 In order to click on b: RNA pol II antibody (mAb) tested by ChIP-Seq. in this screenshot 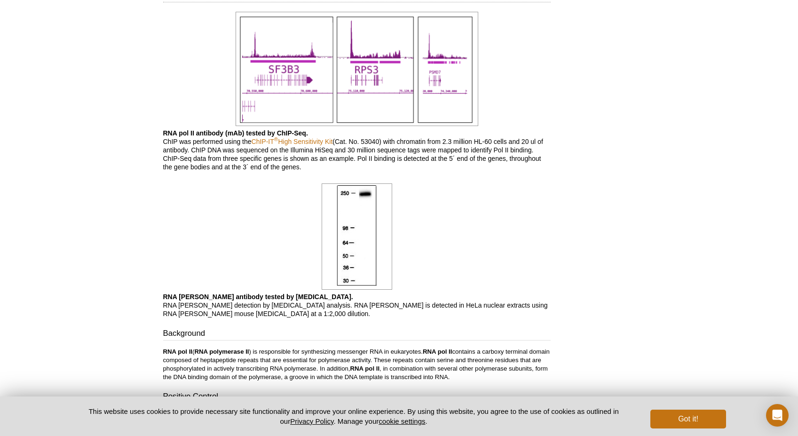, I will do `click(236, 133)`.